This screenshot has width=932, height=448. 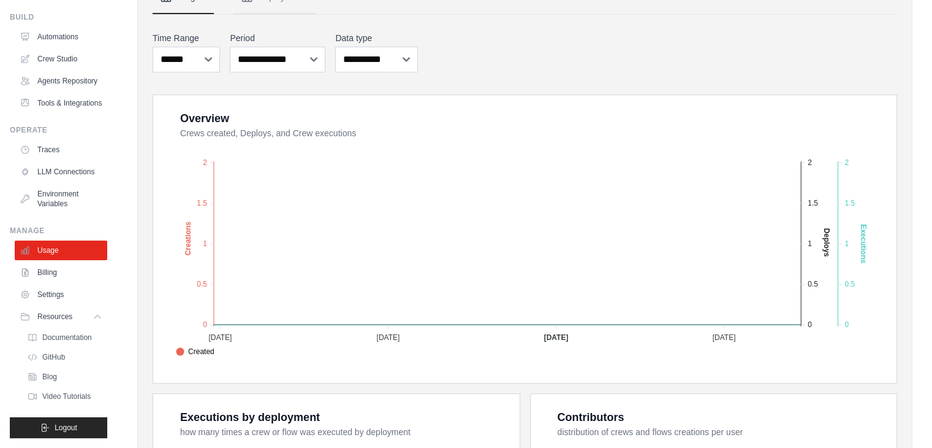 I want to click on a: GitHub, so click(x=64, y=357).